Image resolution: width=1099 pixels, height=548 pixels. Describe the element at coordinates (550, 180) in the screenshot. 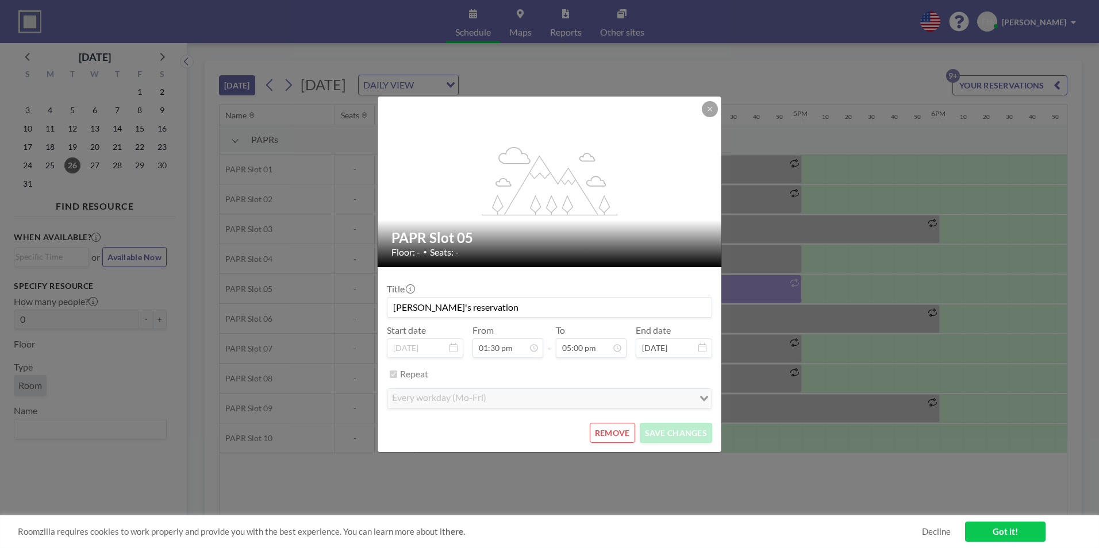

I see `g: flex-grow: 1.2;` at that location.